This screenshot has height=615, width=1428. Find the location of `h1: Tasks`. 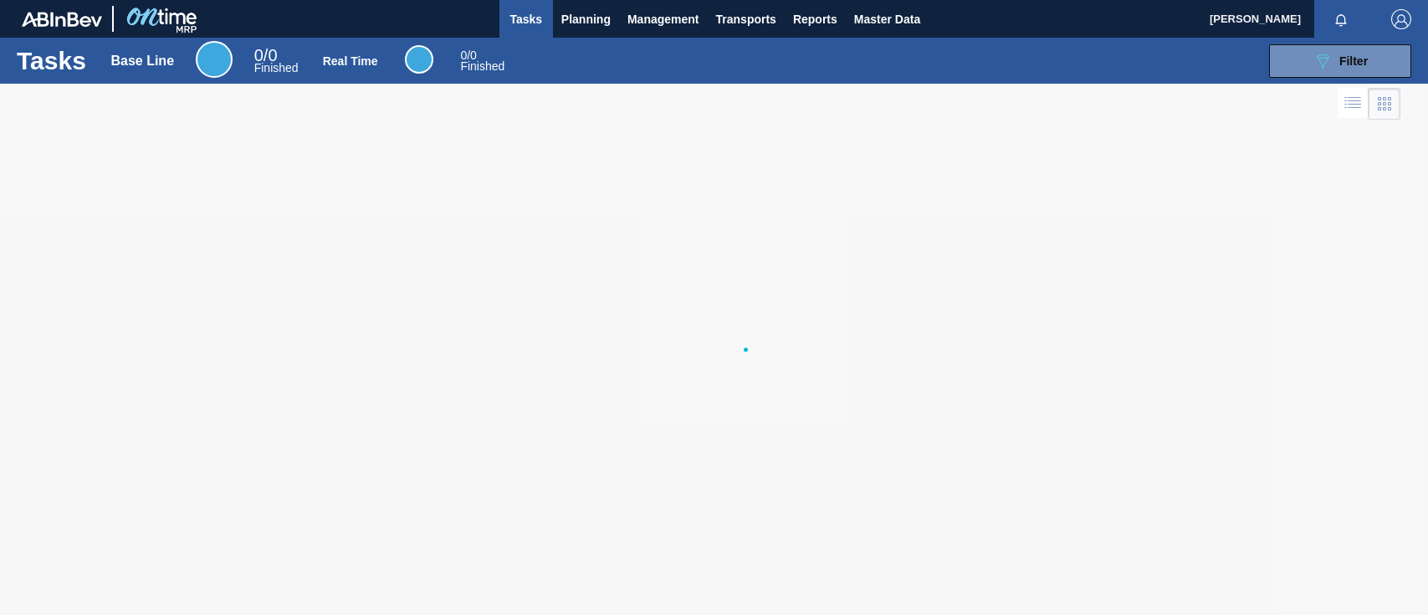

h1: Tasks is located at coordinates (52, 60).